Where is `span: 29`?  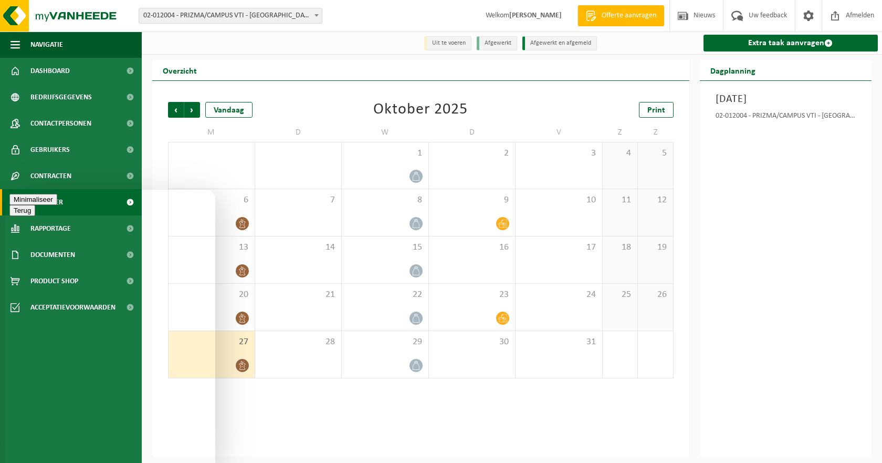
span: 29 is located at coordinates (385, 342).